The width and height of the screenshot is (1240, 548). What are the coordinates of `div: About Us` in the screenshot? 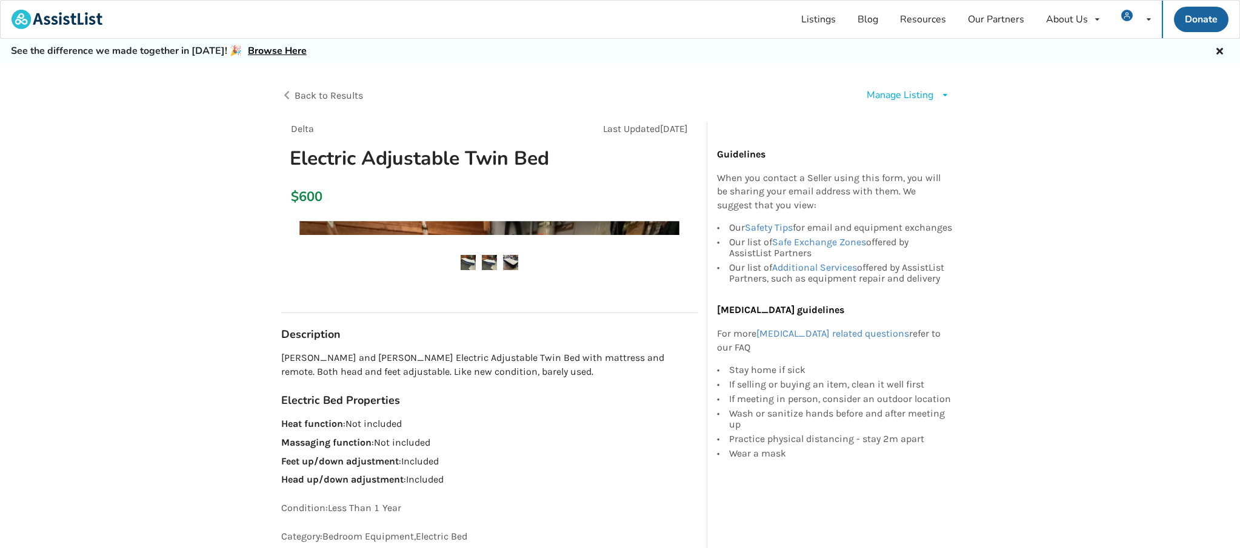 It's located at (1066, 19).